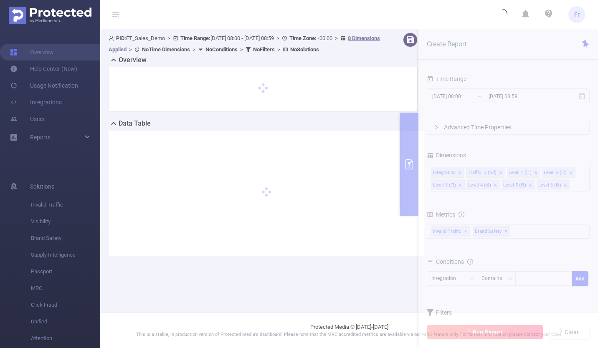 The height and width of the screenshot is (348, 598). Describe the element at coordinates (66, 322) in the screenshot. I see `span: Unified` at that location.